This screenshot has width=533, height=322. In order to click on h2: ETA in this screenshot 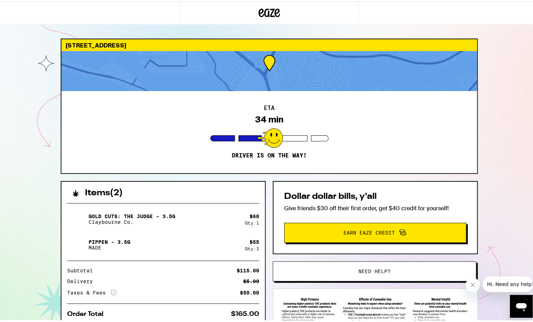, I will do `click(269, 107)`.